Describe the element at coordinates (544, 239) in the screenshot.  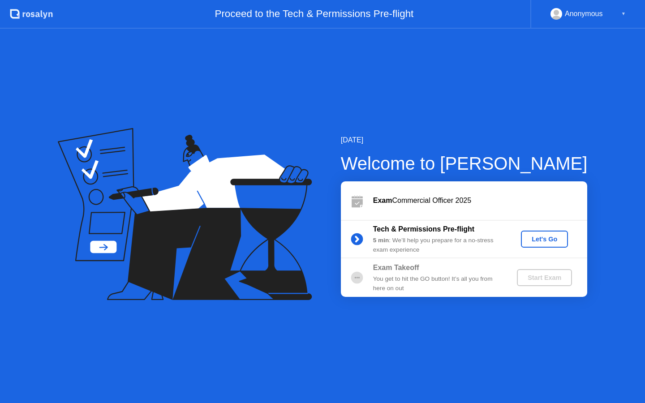
I see `button: Let's Go` at that location.